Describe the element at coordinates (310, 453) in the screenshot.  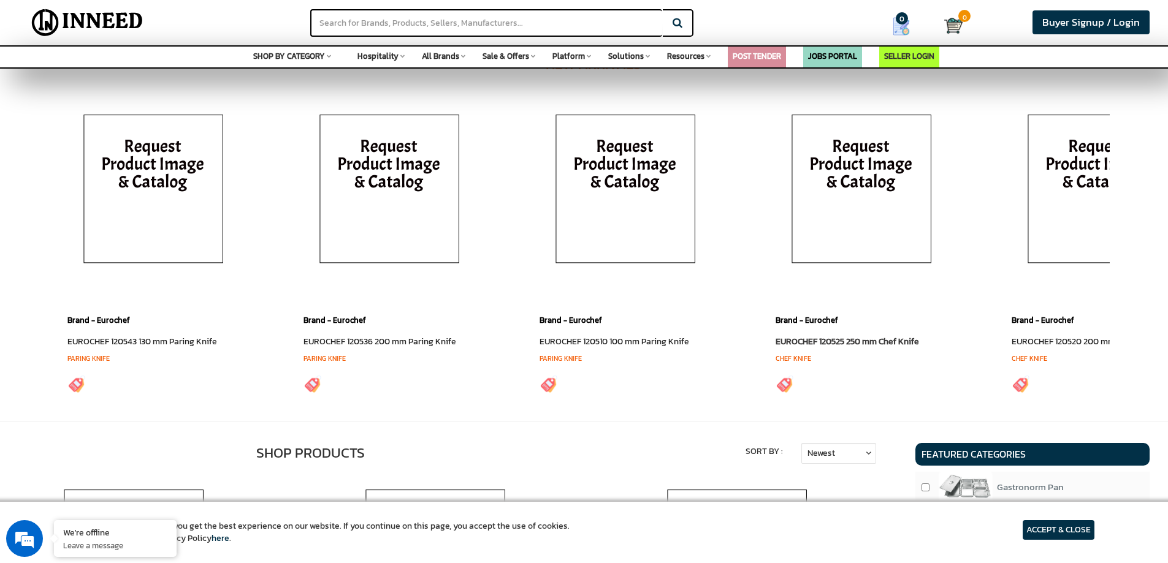
I see `label: Shop Products` at that location.